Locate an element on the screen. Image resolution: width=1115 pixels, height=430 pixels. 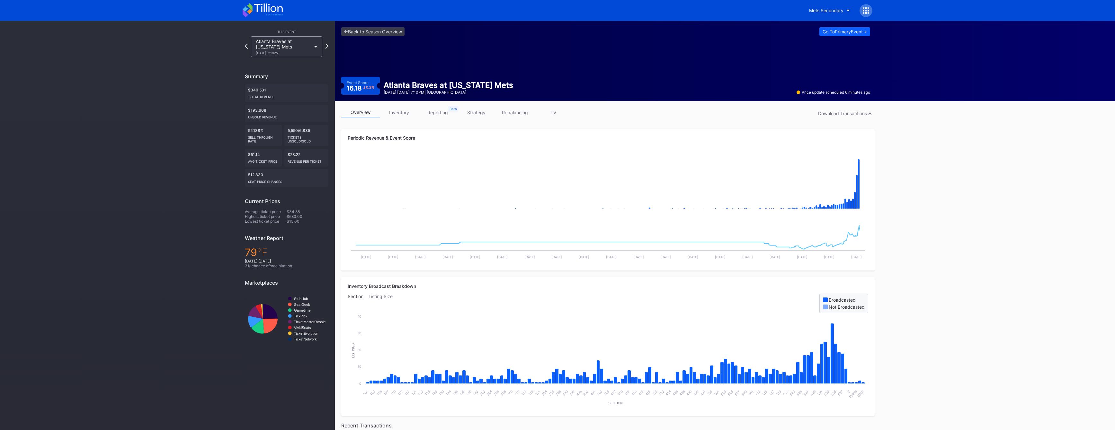
text: 314 is located at coordinates (524, 393).